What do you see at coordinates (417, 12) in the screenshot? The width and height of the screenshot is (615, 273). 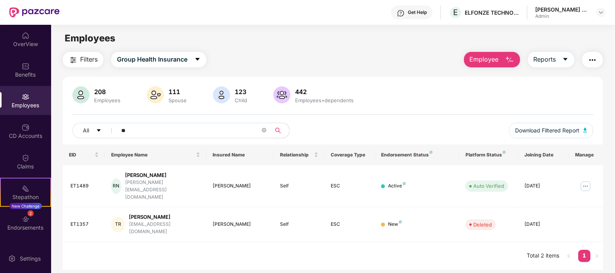 I see `div: Get Help` at bounding box center [417, 12].